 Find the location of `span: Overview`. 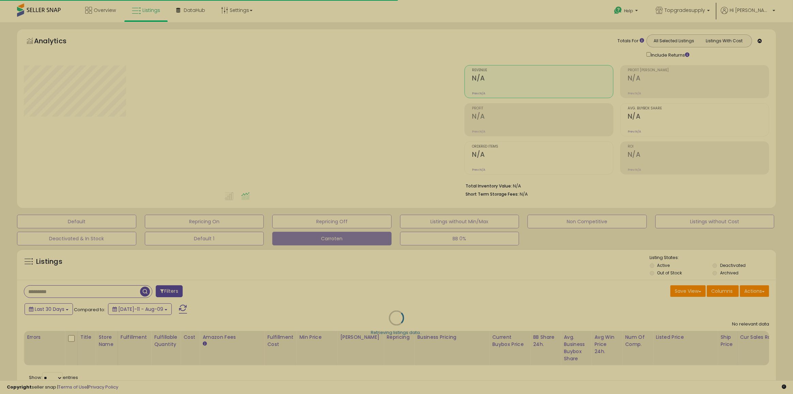

span: Overview is located at coordinates (105, 10).